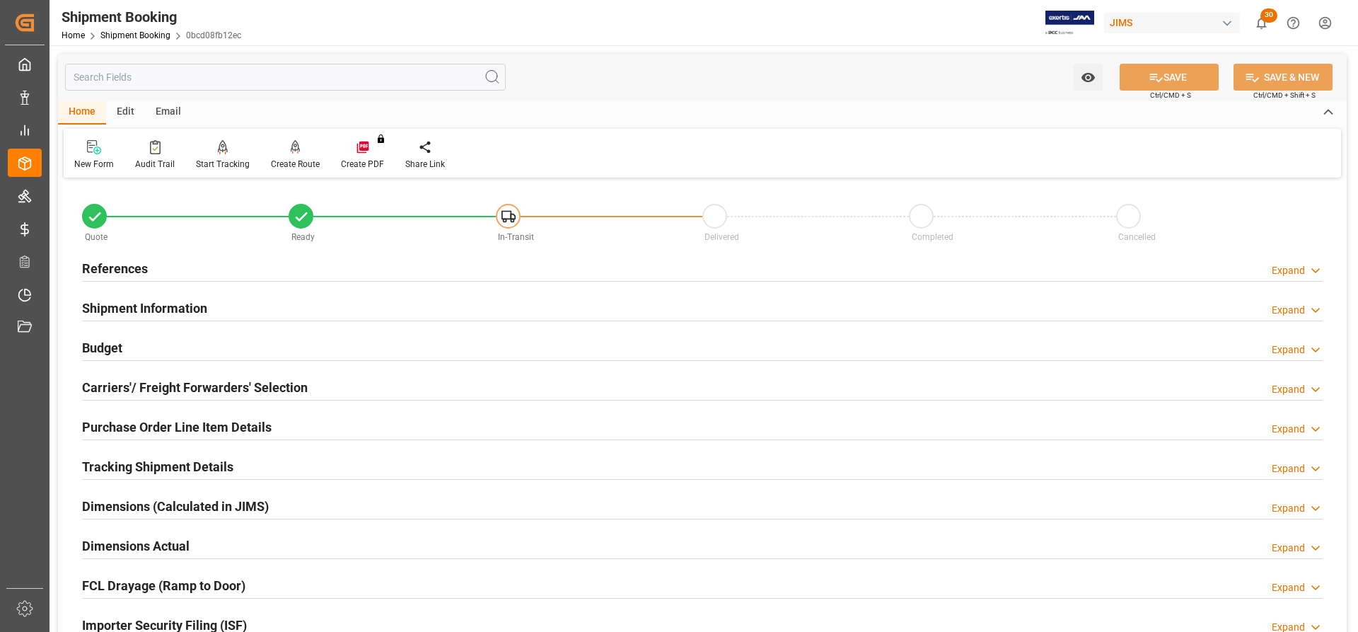 The image size is (1358, 632). I want to click on div: Shipment Booking, so click(151, 17).